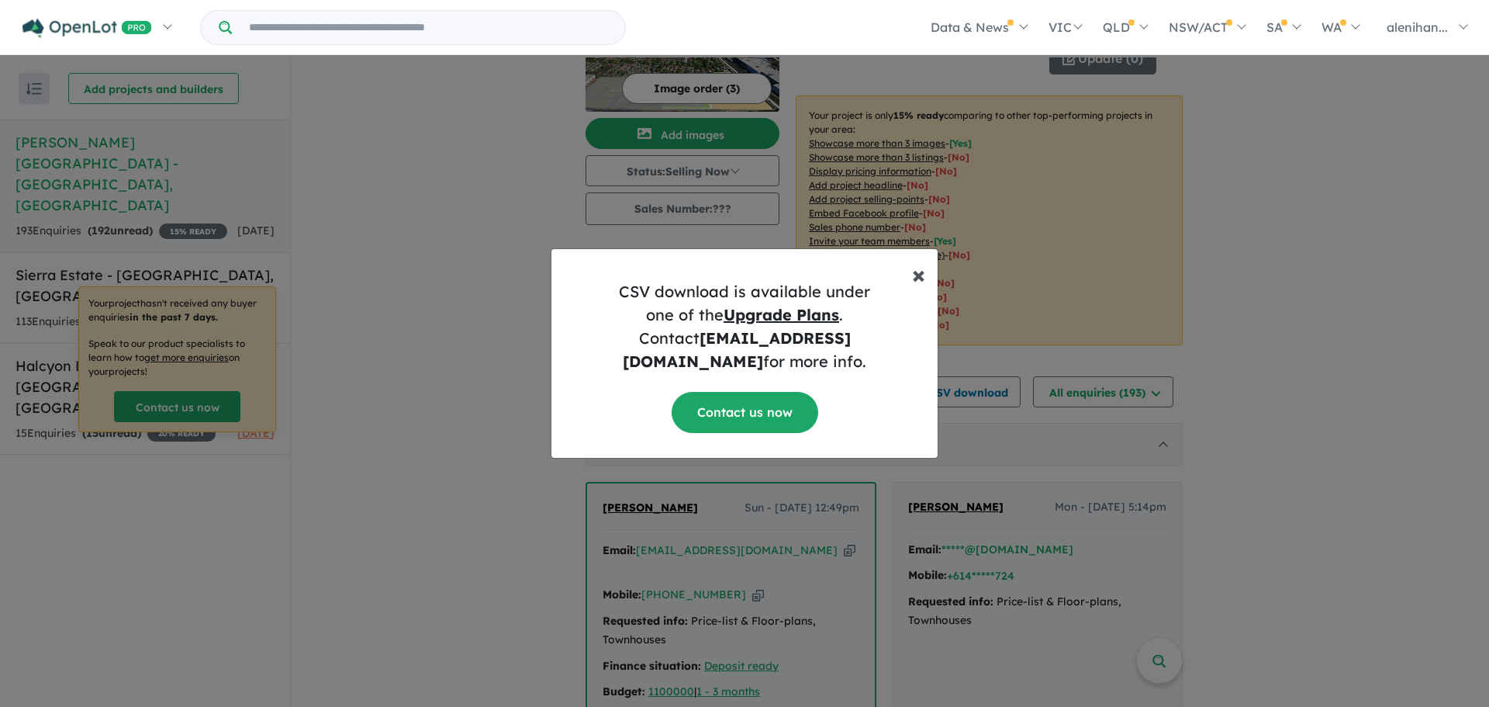 The image size is (1489, 707). What do you see at coordinates (428, 27) in the screenshot?
I see `input: Try estate name, suburb, builder or developer` at bounding box center [428, 27].